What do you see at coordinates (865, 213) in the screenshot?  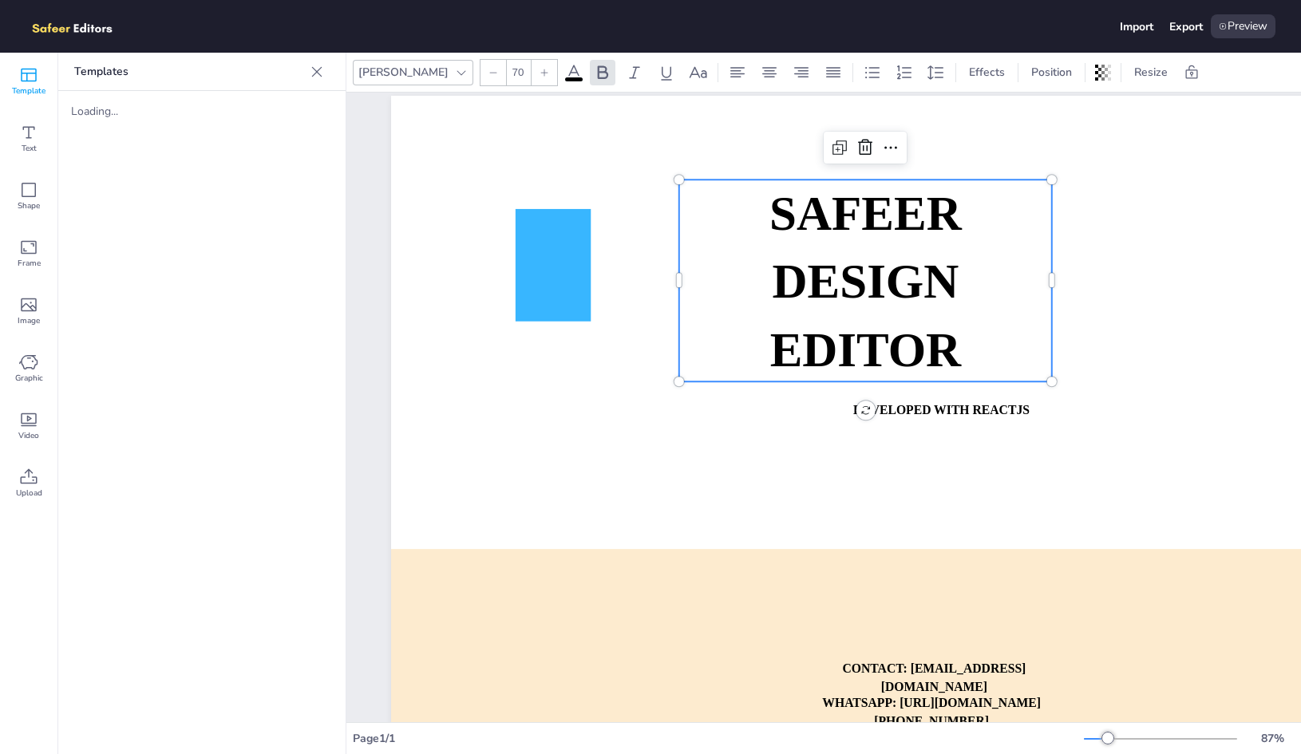 I see `span: SAFEER` at bounding box center [865, 213].